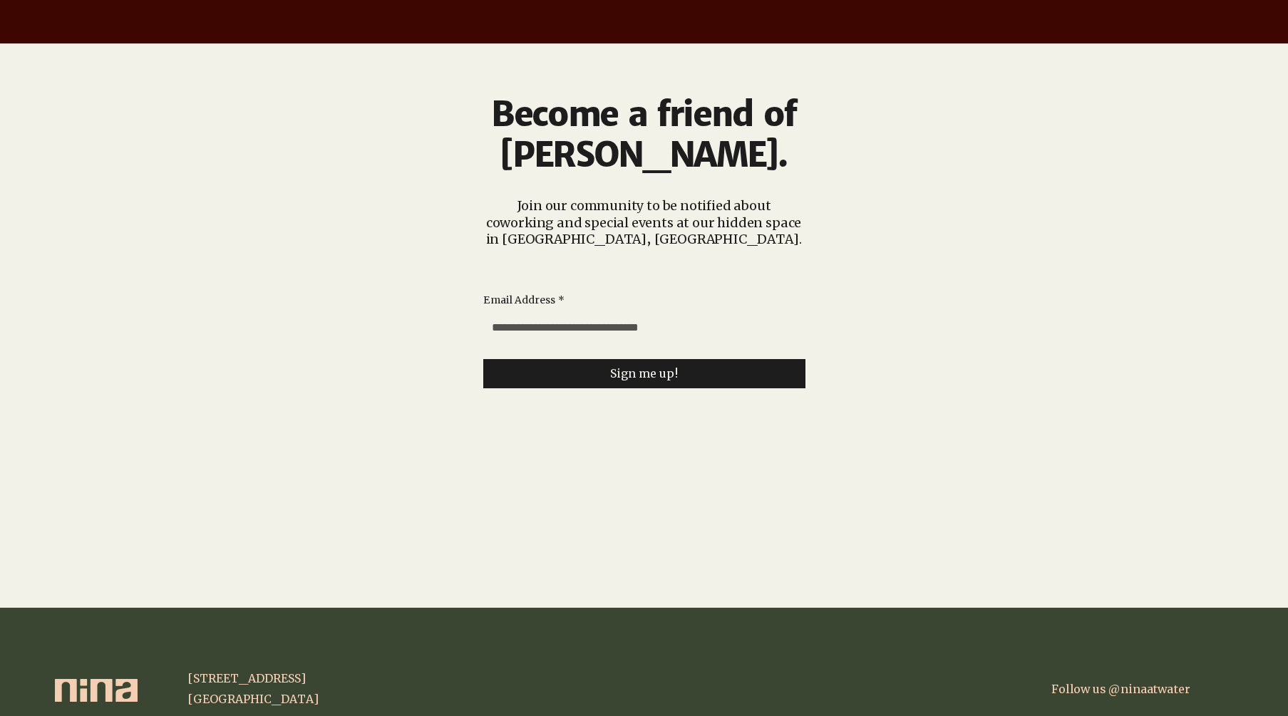  I want to click on form: Newsletter Signup, so click(644, 341).